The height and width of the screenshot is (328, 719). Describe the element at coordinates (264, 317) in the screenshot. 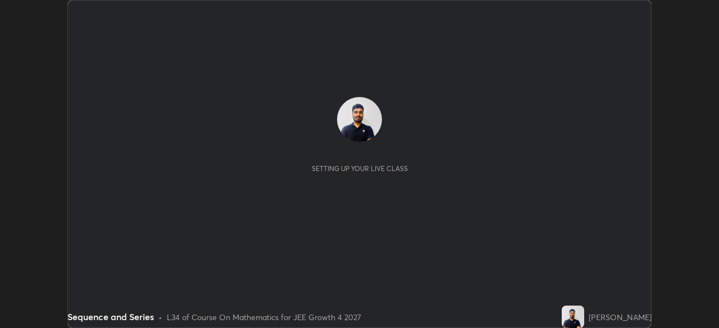

I see `div: L34 of Course On Mathematics for JEE Growth 4 2027` at that location.